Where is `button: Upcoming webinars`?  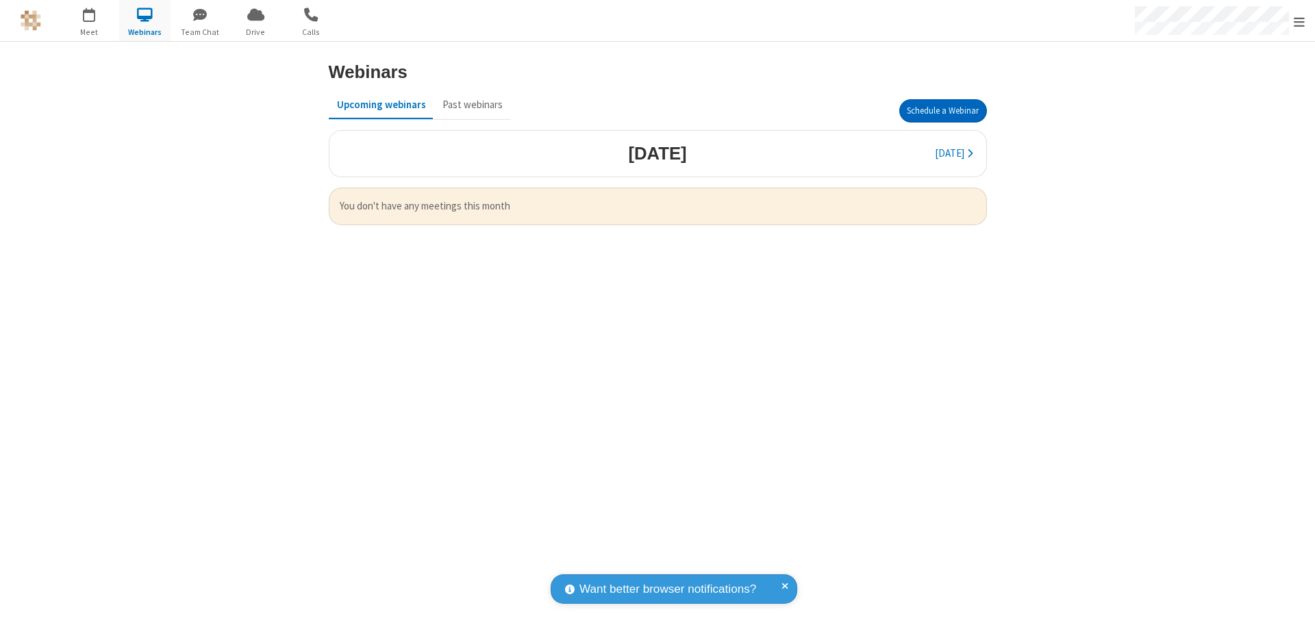 button: Upcoming webinars is located at coordinates (381, 105).